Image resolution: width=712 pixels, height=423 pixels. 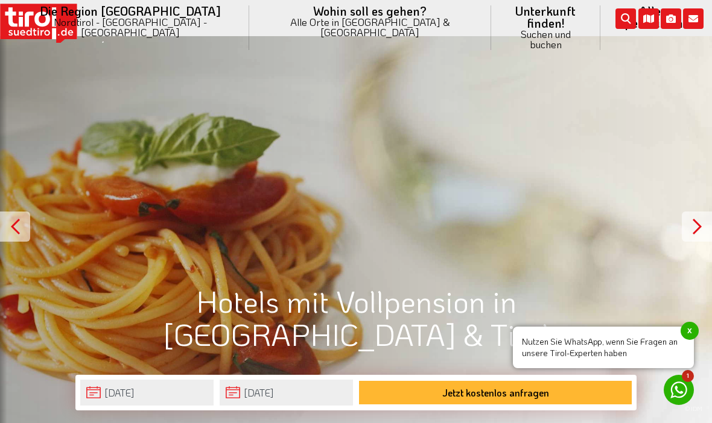 What do you see at coordinates (678, 390) in the screenshot?
I see `a: 1 Nutzen Sie WhatsApp, wenn Sie Fragen an unsere Tirol-Experten habenx` at bounding box center [678, 390].